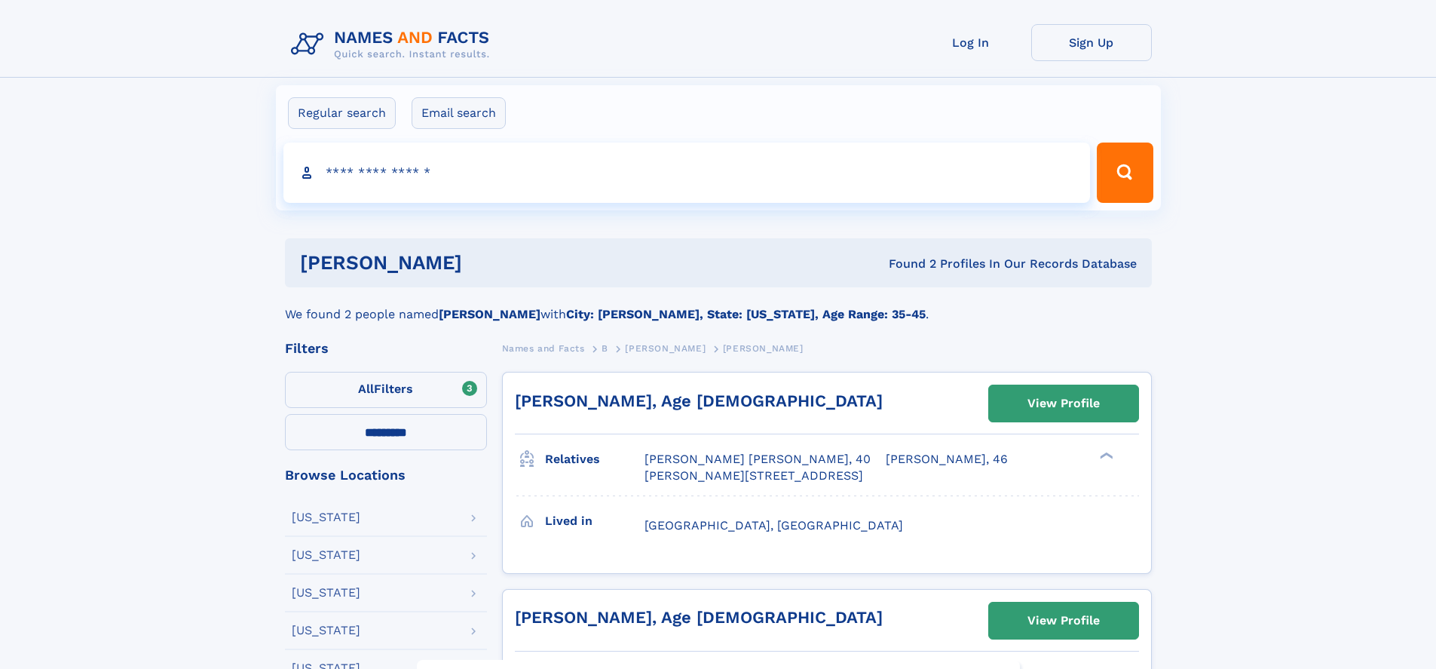 The width and height of the screenshot is (1436, 669). I want to click on label: Filters, so click(386, 390).